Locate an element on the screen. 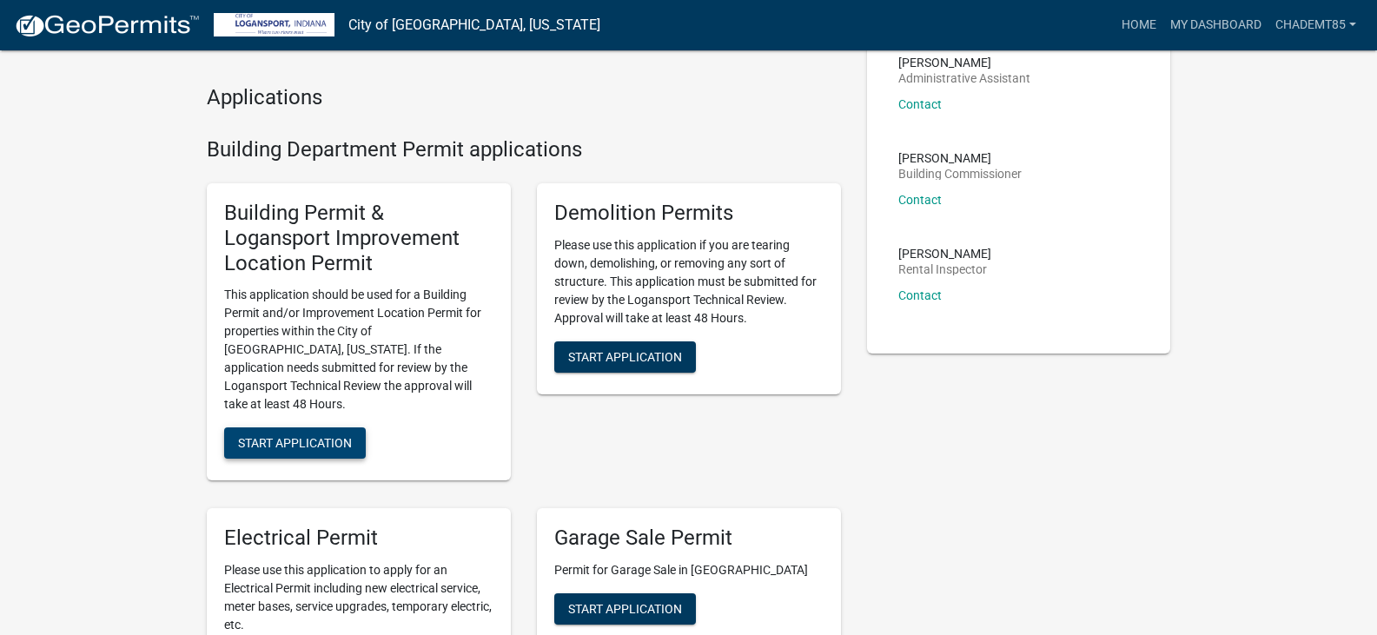  a: Home is located at coordinates (1139, 25).